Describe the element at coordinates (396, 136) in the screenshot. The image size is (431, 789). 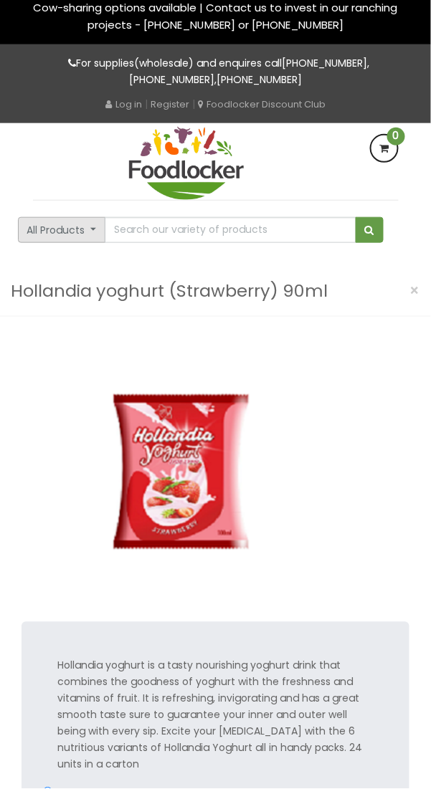
I see `span: 0` at that location.